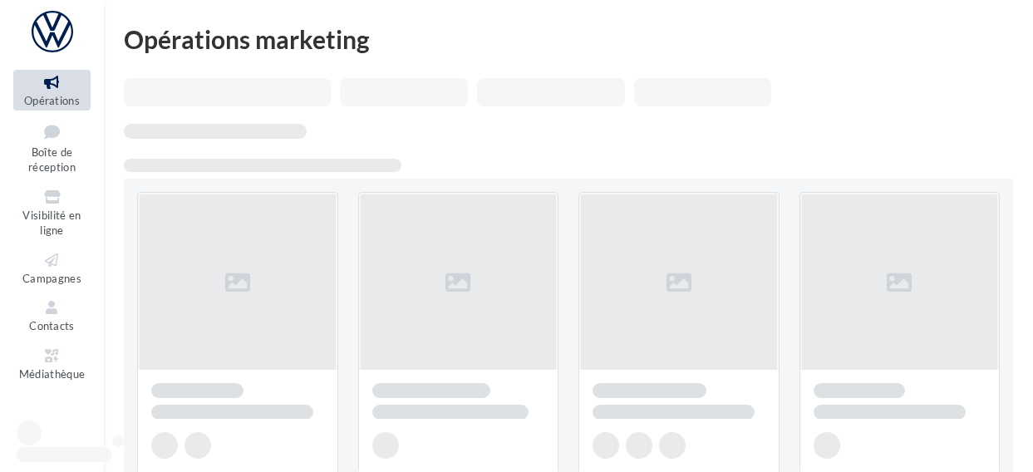 The height and width of the screenshot is (472, 1033). Describe the element at coordinates (52, 213) in the screenshot. I see `a: Visibilité en ligne` at that location.